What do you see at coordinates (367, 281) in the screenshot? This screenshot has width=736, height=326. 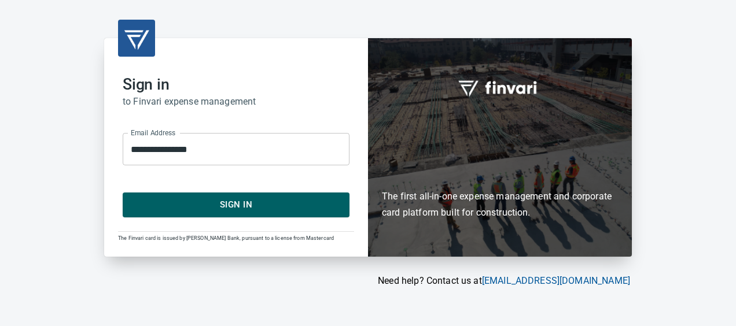 I see `p: Need help? Contact us at` at bounding box center [367, 281].